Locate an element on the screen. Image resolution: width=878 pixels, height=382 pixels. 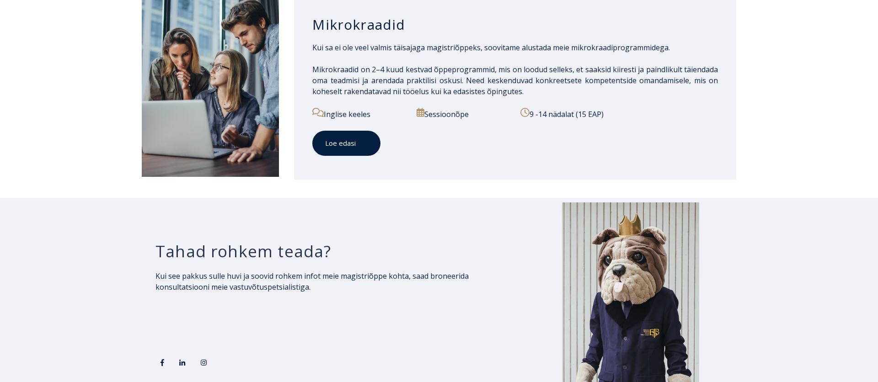
a: Loe edasi is located at coordinates (346, 143).